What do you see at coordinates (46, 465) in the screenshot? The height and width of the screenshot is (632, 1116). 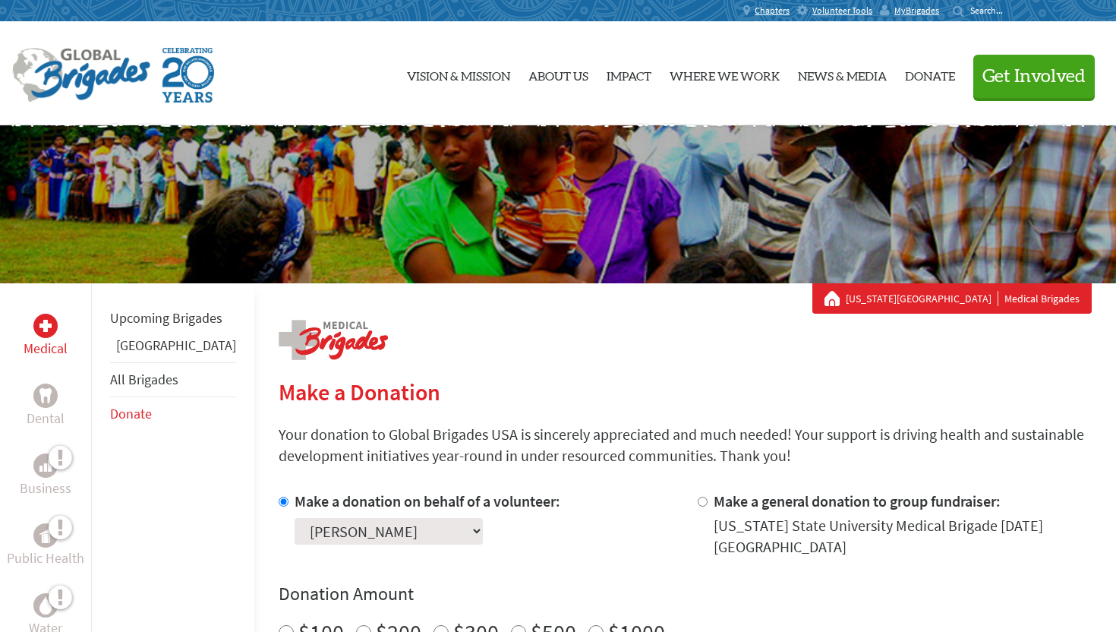 I see `img: Business` at bounding box center [46, 465].